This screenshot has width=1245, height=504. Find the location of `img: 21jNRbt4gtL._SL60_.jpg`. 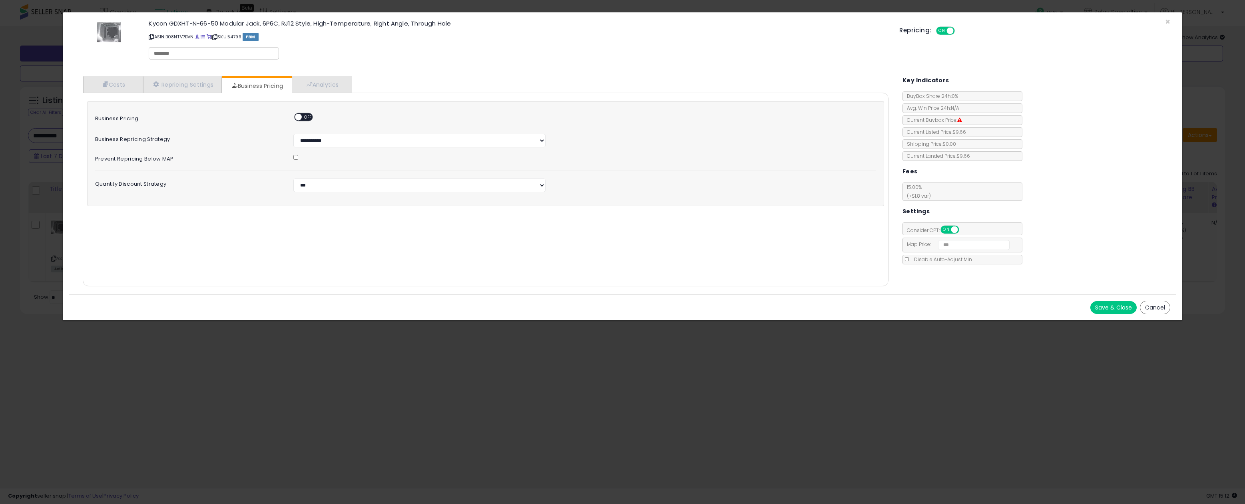

img: 21jNRbt4gtL._SL60_.jpg is located at coordinates (109, 32).